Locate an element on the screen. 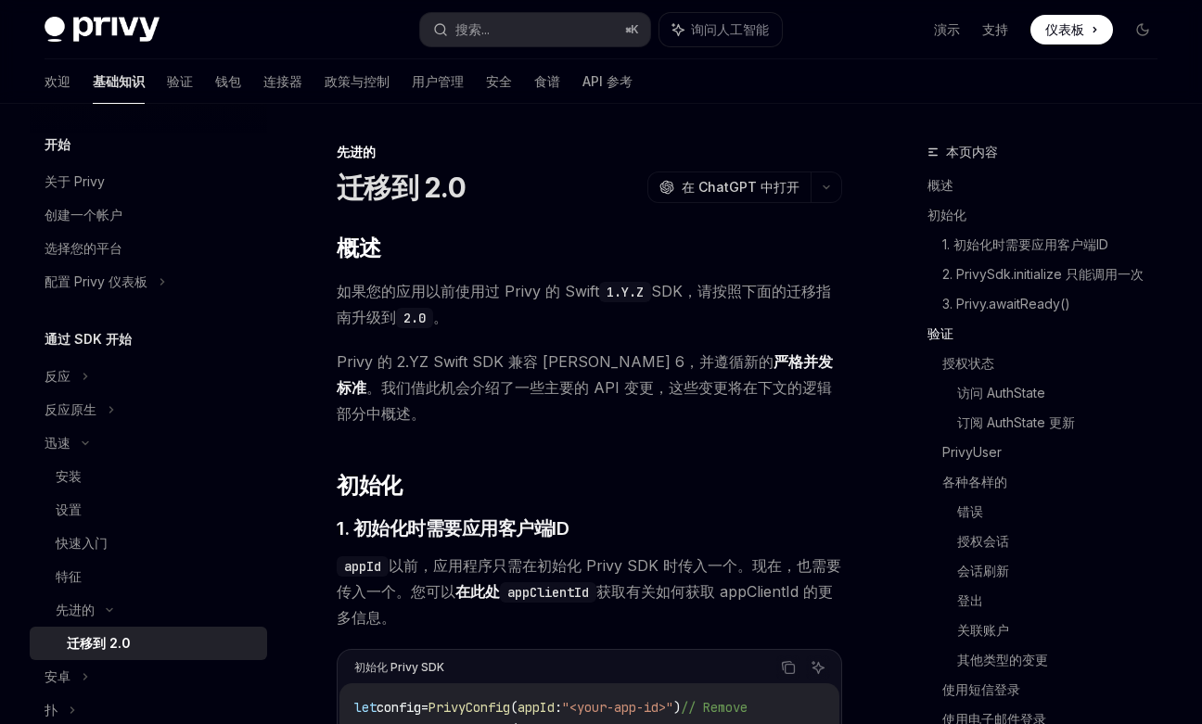  font: 授权状态 is located at coordinates (968, 363).